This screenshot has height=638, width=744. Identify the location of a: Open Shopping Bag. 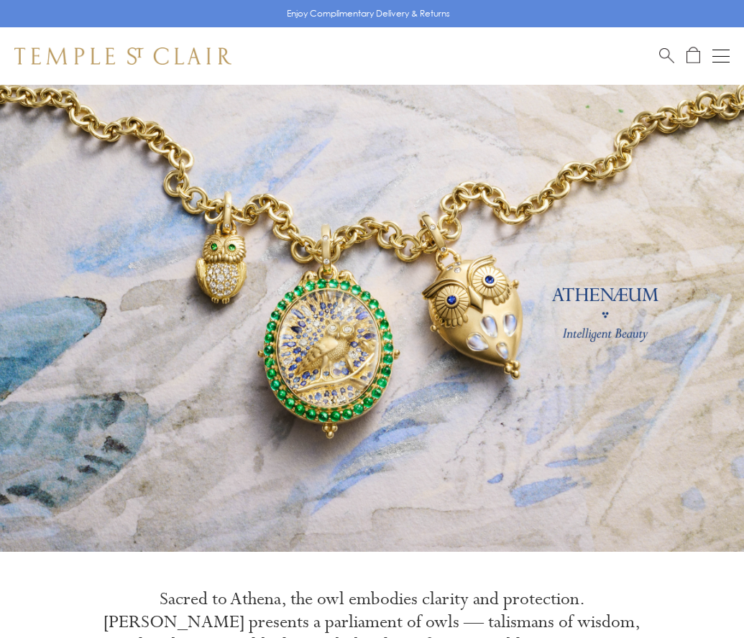
(693, 55).